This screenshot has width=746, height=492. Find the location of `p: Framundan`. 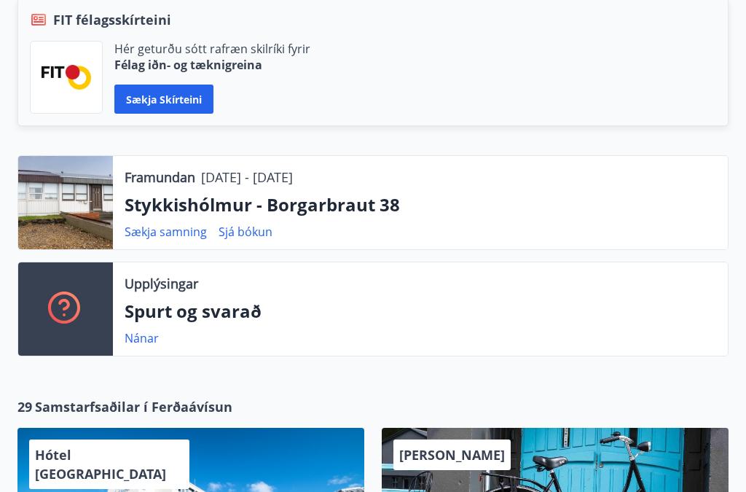

p: Framundan is located at coordinates (160, 177).